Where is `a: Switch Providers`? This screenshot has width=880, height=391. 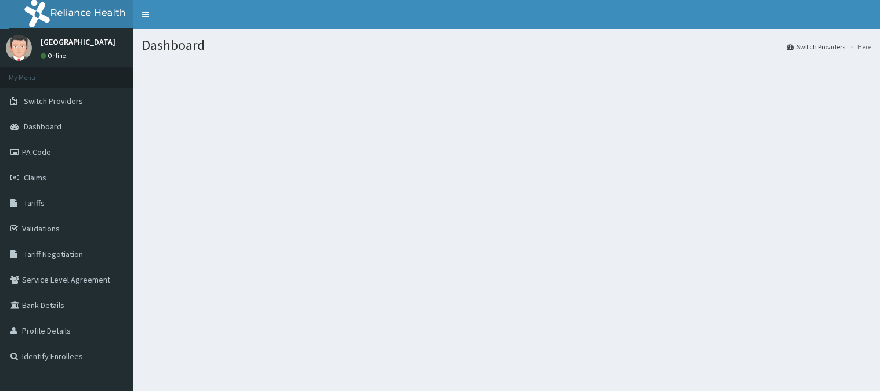
a: Switch Providers is located at coordinates (816, 46).